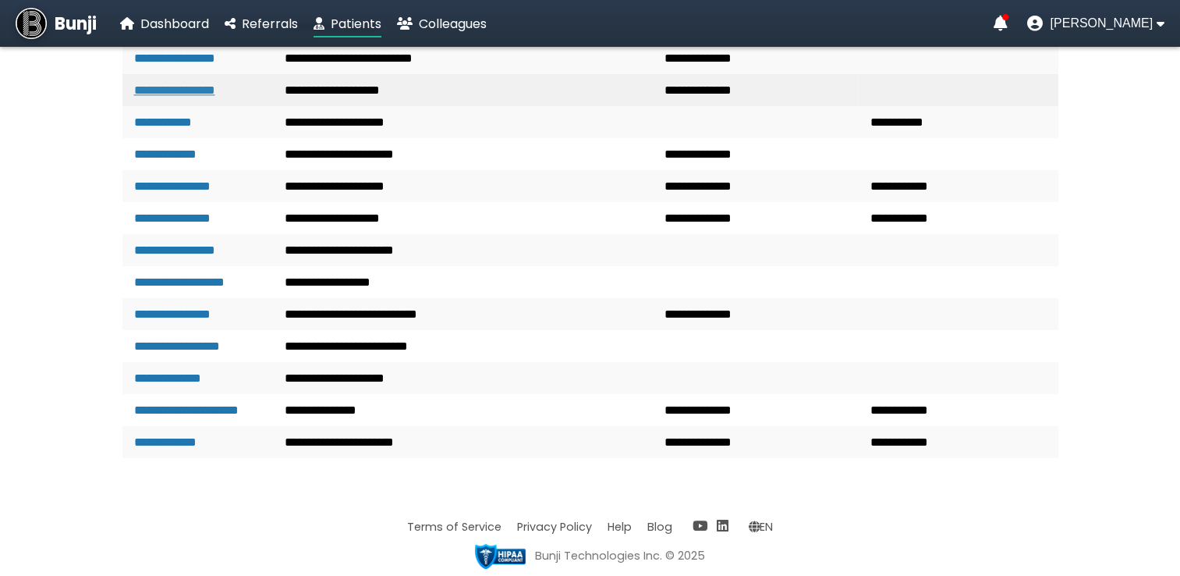 The width and height of the screenshot is (1180, 576). I want to click on span: Dashboard, so click(175, 23).